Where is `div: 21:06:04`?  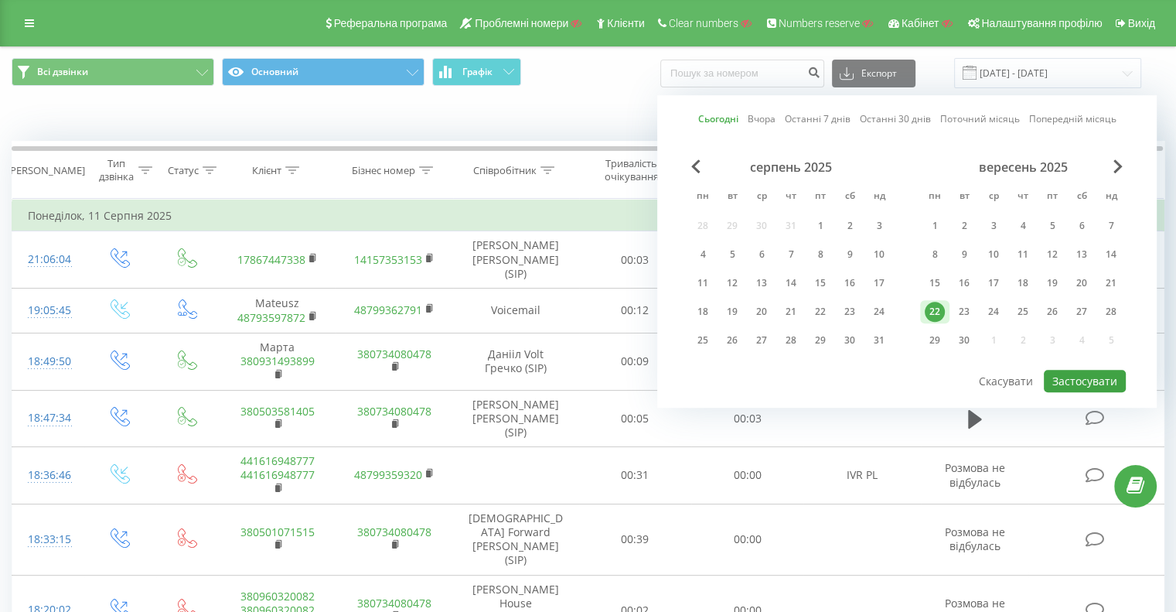
div: 21:06:04 is located at coordinates (48, 259).